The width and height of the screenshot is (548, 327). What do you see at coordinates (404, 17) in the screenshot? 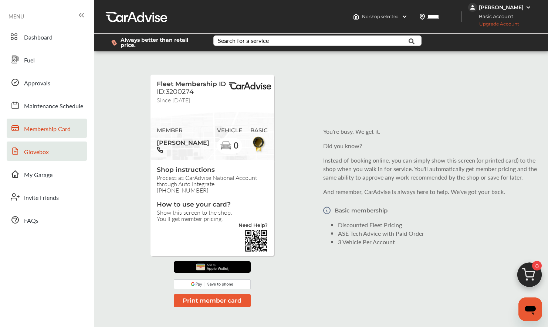
I see `img: header-down-arrow.9dd2ce7d.svg` at bounding box center [404, 17].